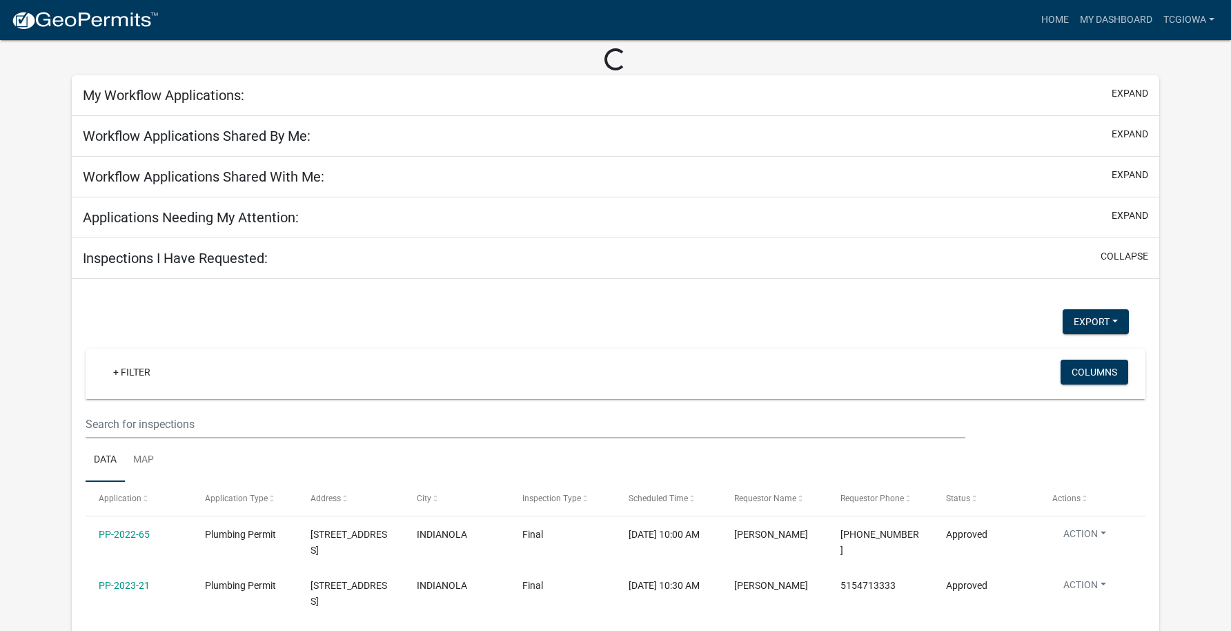  What do you see at coordinates (880, 542) in the screenshot?
I see `span: 515-471-3333` at bounding box center [880, 542].